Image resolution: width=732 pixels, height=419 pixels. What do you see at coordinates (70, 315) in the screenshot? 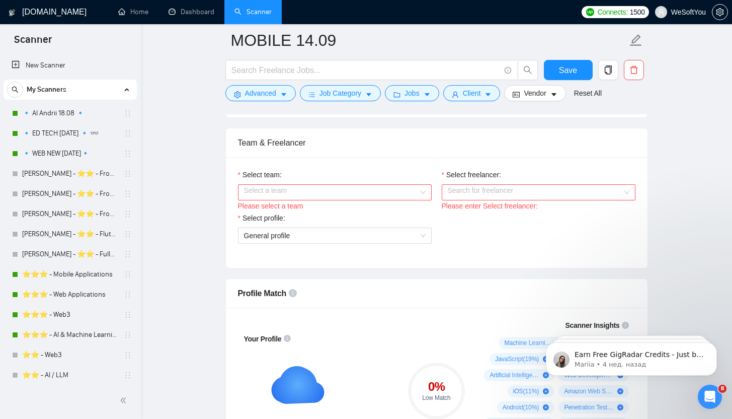
I see `a: ⭐️⭐️⭐️ - Web3` at bounding box center [70, 315].